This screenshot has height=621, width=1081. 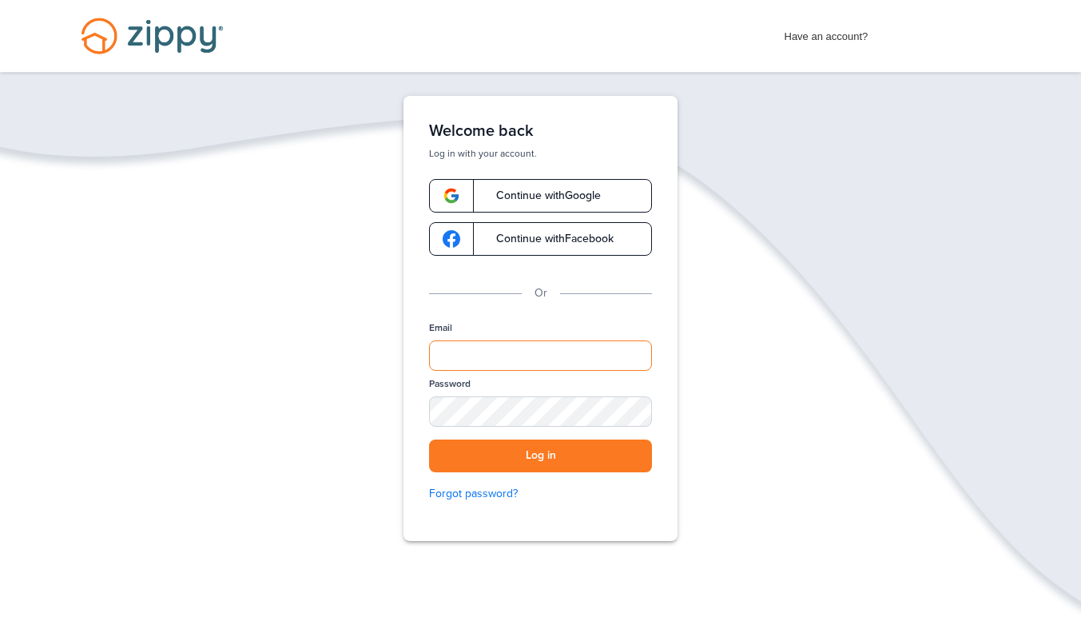 I want to click on input: Email, so click(x=540, y=356).